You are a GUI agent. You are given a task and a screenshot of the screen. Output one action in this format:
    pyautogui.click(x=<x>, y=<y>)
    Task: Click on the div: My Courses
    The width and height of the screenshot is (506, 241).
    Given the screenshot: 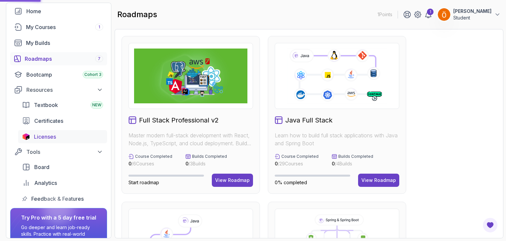 What is the action you would take?
    pyautogui.click(x=65, y=27)
    